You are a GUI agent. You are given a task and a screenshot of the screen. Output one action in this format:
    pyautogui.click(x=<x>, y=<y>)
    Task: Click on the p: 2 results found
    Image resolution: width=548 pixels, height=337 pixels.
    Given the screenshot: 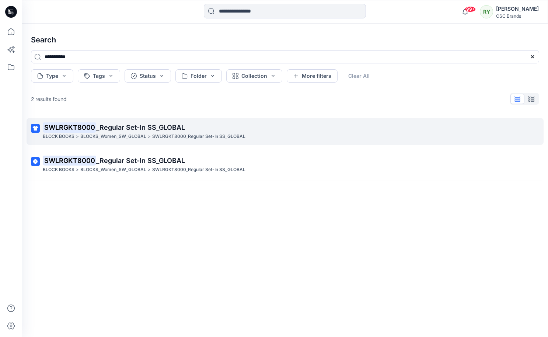 What is the action you would take?
    pyautogui.click(x=49, y=99)
    